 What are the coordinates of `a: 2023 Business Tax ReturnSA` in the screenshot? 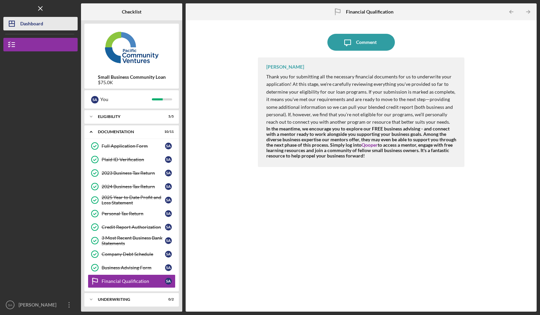 It's located at (132, 173).